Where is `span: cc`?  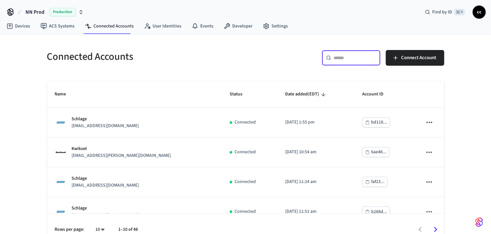
span: cc is located at coordinates (480, 12).